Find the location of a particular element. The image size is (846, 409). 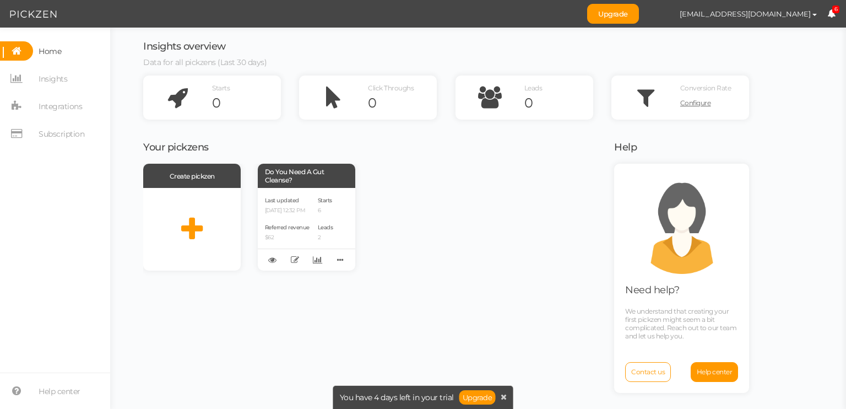

span: Last updated is located at coordinates (282, 200).